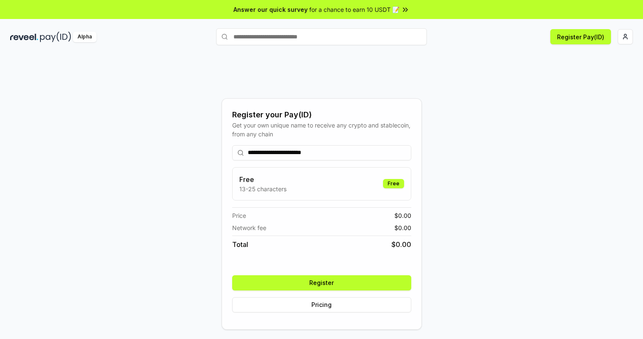 The image size is (643, 339). I want to click on h3: Free, so click(263, 179).